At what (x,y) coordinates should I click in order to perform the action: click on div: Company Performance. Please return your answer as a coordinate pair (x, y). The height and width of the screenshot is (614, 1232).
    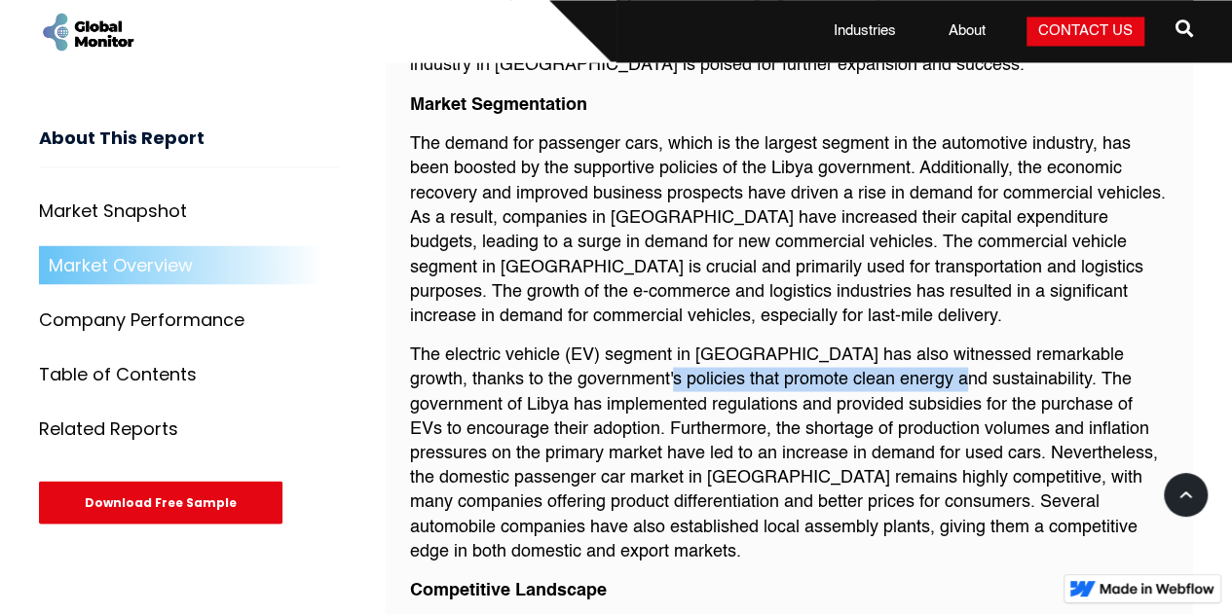
    Looking at the image, I should click on (141, 320).